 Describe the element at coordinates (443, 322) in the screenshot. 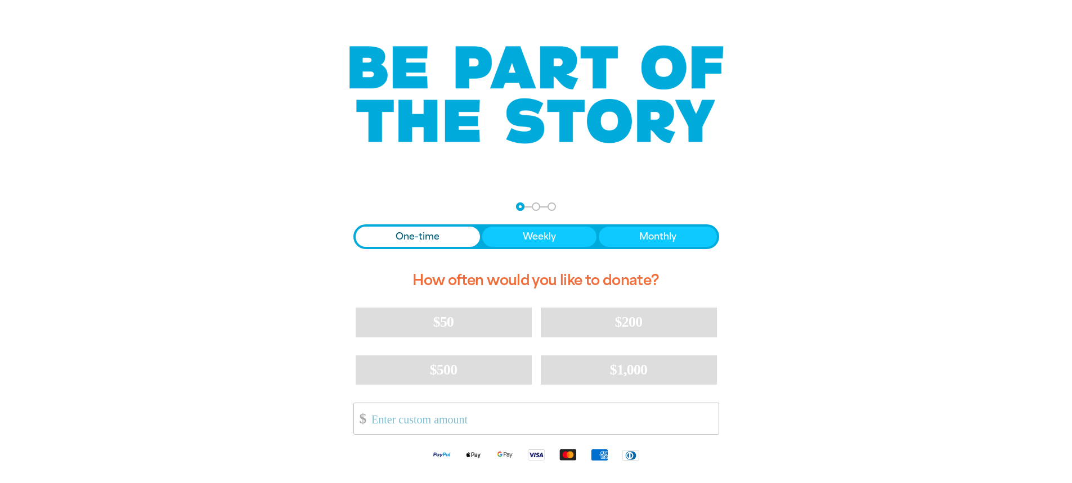

I see `span: $50` at that location.